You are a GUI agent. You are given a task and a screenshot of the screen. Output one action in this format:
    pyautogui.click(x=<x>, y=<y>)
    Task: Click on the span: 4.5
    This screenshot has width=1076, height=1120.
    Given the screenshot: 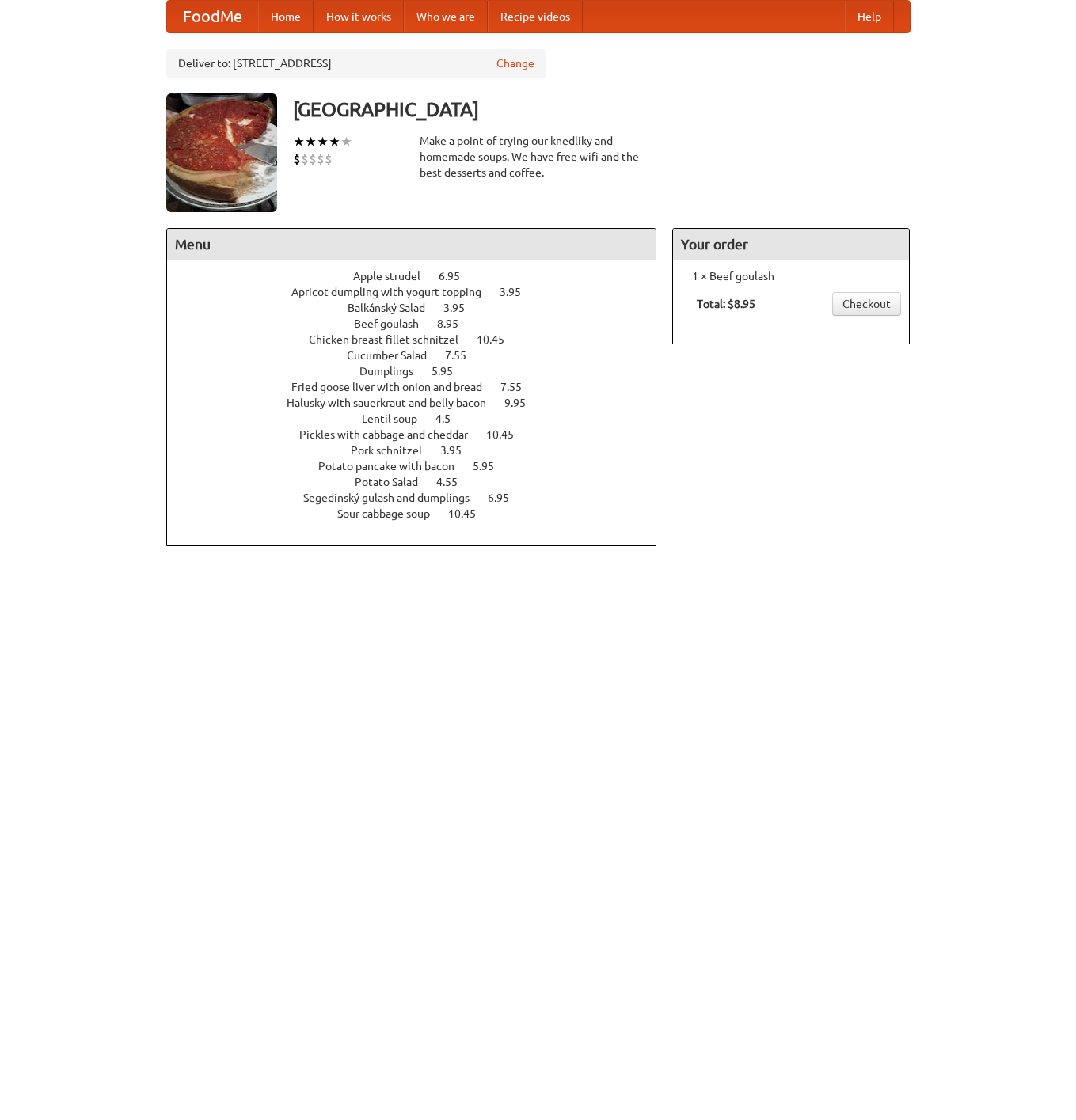 What is the action you would take?
    pyautogui.click(x=450, y=419)
    